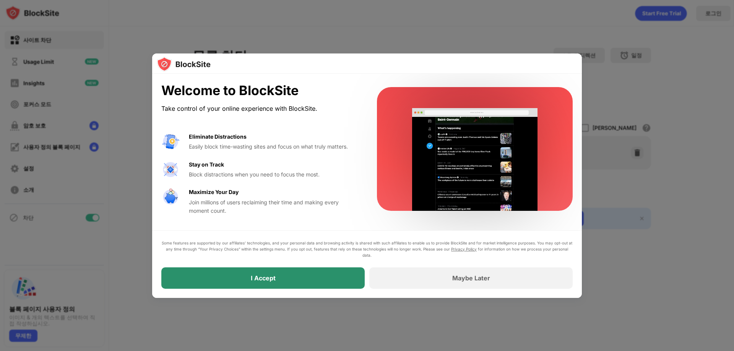 The height and width of the screenshot is (351, 734). What do you see at coordinates (183, 64) in the screenshot?
I see `img: logo-blocksite.svg` at bounding box center [183, 64].